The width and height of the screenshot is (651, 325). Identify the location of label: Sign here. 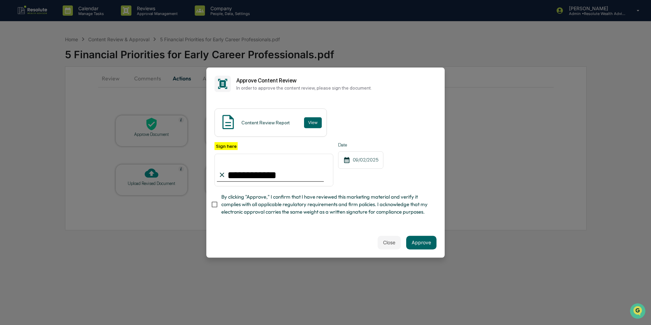
(226, 146).